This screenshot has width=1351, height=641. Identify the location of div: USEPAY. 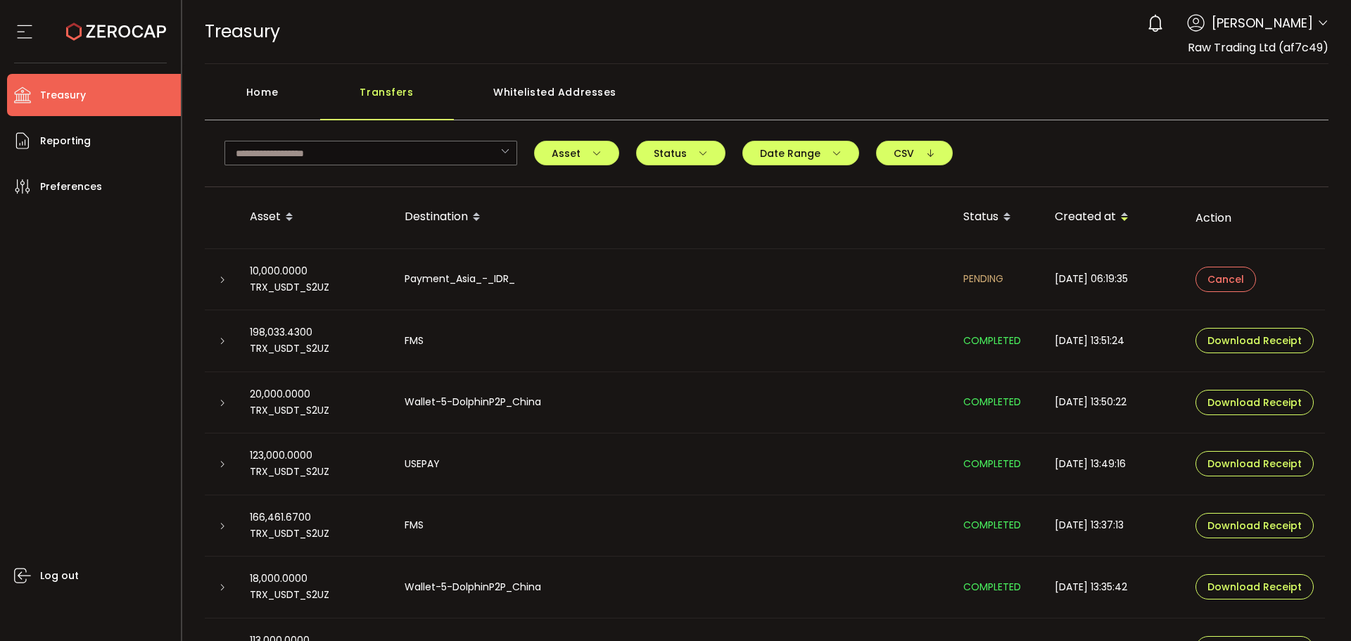
(673, 464).